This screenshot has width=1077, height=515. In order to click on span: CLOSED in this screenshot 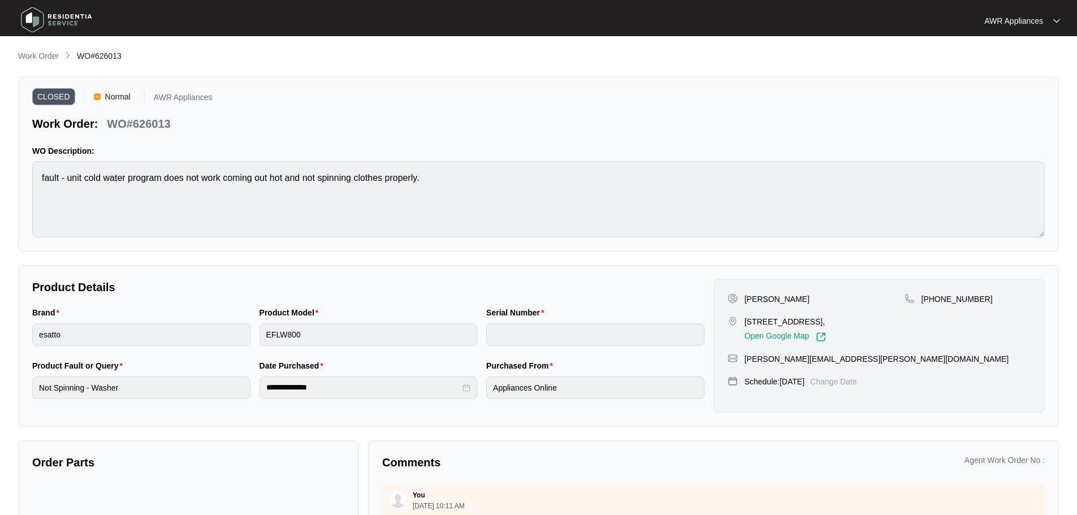, I will do `click(54, 97)`.